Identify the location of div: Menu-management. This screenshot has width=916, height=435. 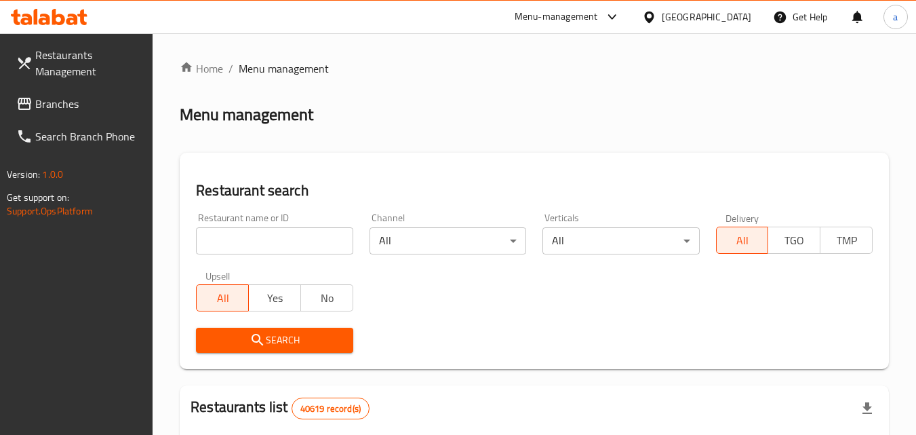
(556, 17).